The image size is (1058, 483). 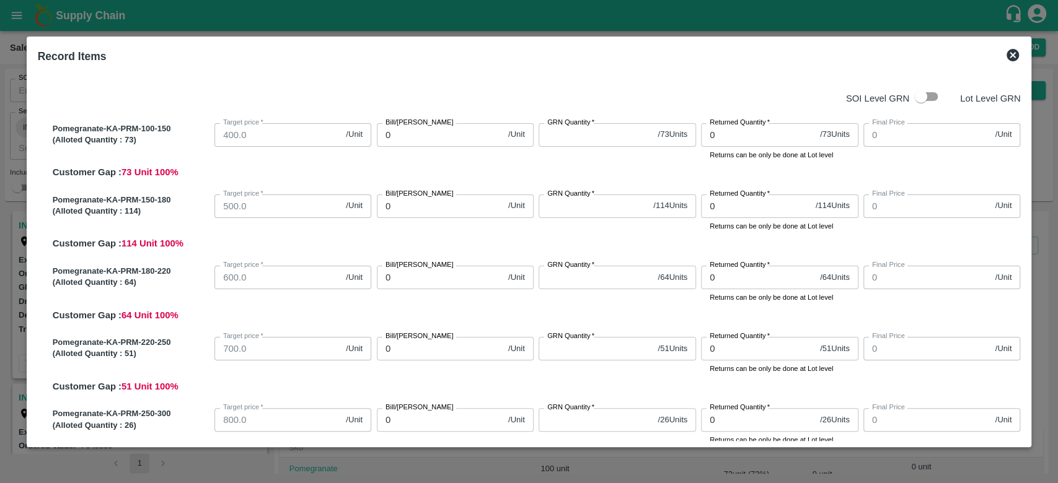 What do you see at coordinates (990, 99) in the screenshot?
I see `p: Lot Level GRN` at bounding box center [990, 99].